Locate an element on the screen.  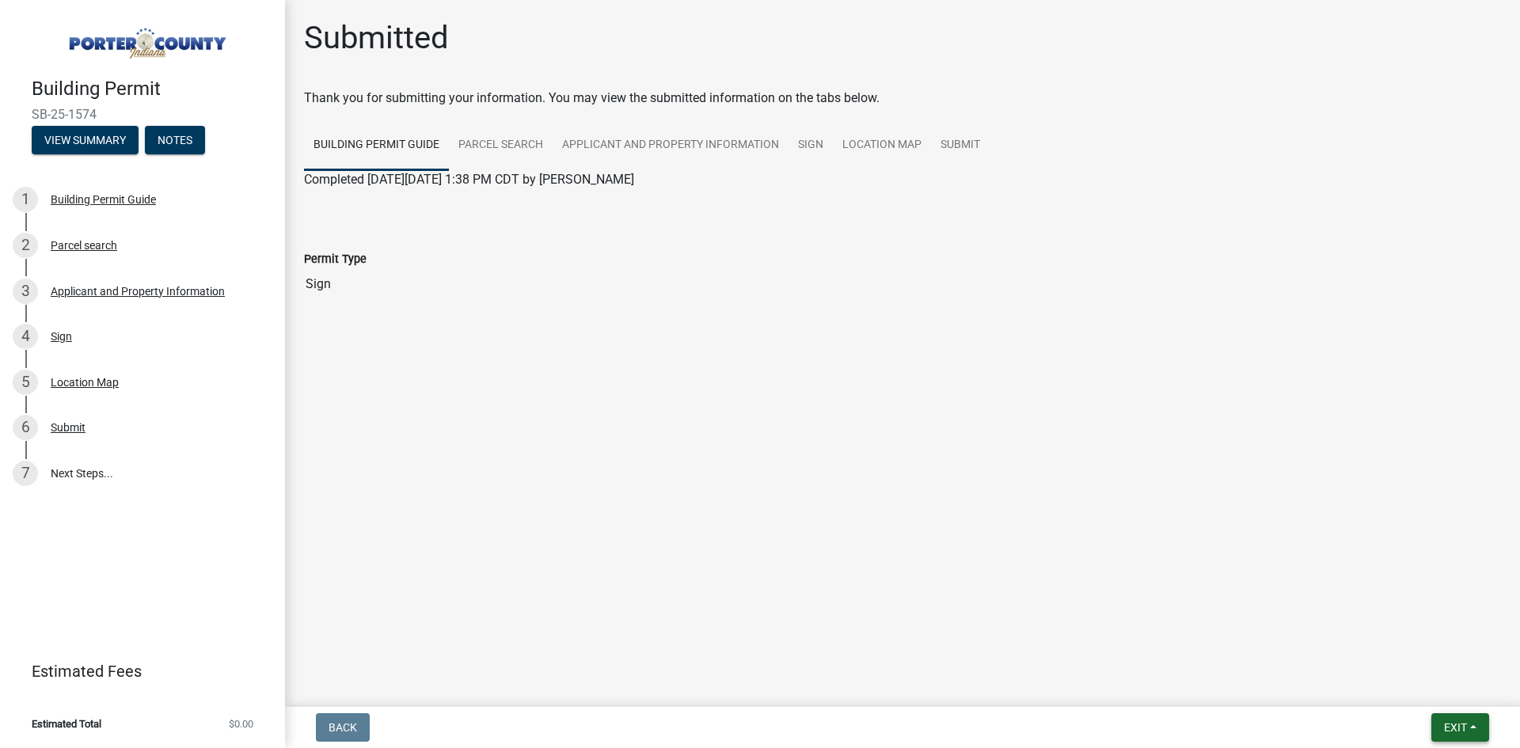
div: Submit is located at coordinates (68, 427).